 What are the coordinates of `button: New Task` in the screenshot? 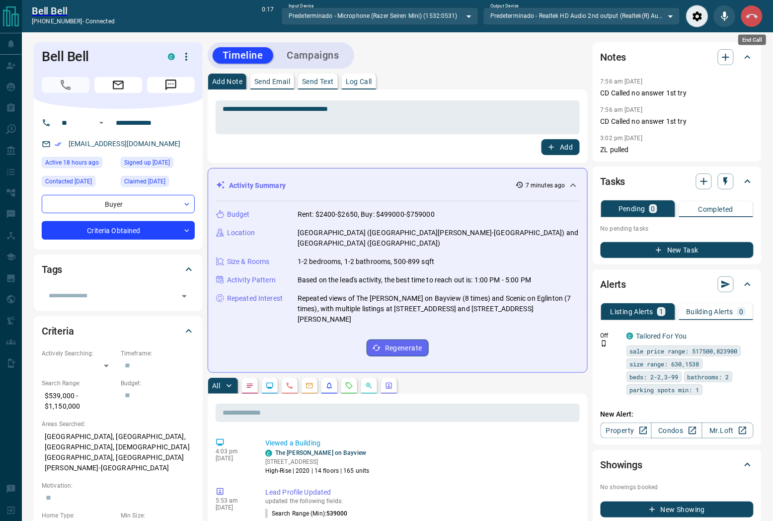 It's located at (677, 250).